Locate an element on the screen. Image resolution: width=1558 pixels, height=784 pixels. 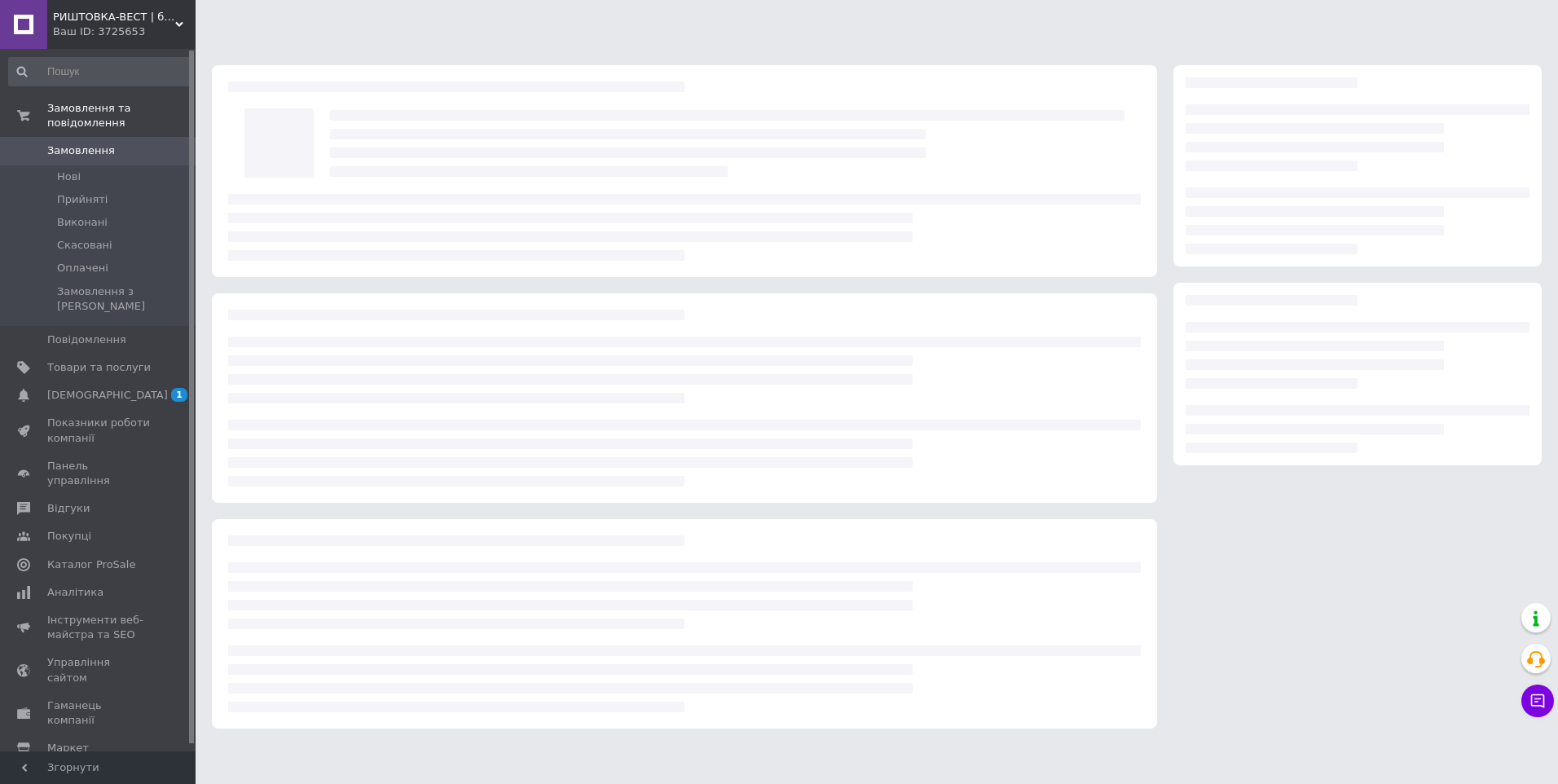
span: Управління сайтом is located at coordinates (99, 669).